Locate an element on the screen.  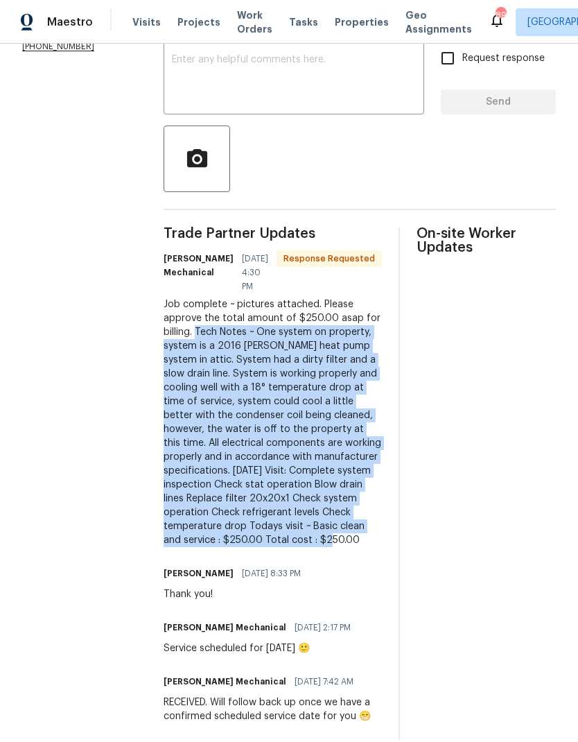
span: Projects is located at coordinates (199, 22).